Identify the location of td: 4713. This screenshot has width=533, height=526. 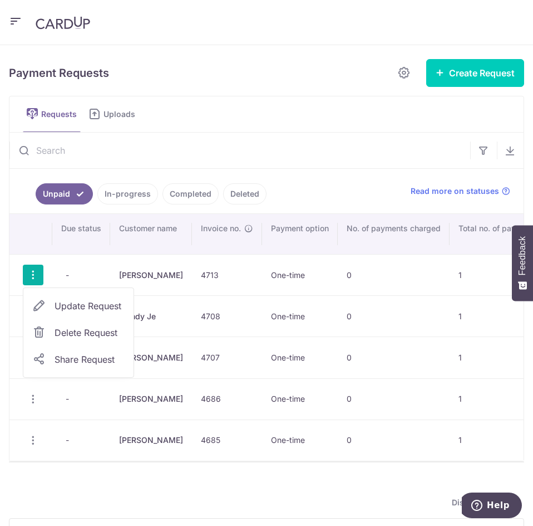
(227, 274).